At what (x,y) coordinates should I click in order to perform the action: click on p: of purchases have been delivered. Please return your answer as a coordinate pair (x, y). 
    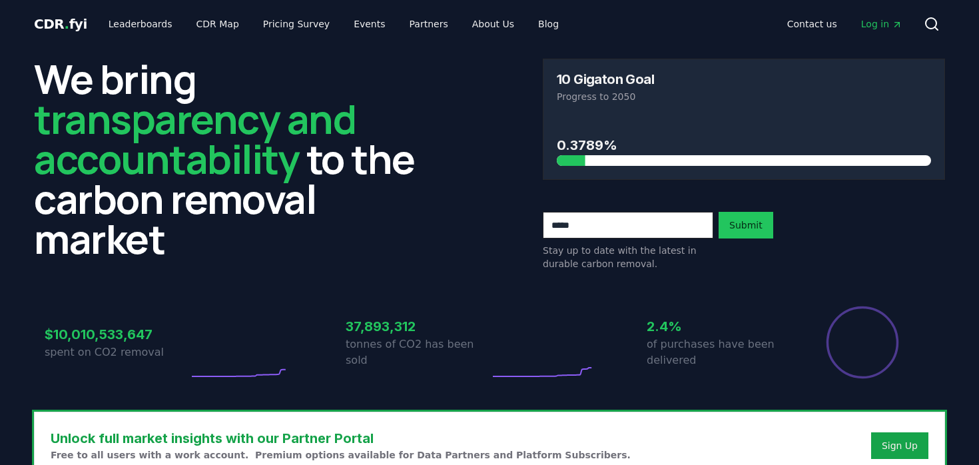
    Looking at the image, I should click on (718, 352).